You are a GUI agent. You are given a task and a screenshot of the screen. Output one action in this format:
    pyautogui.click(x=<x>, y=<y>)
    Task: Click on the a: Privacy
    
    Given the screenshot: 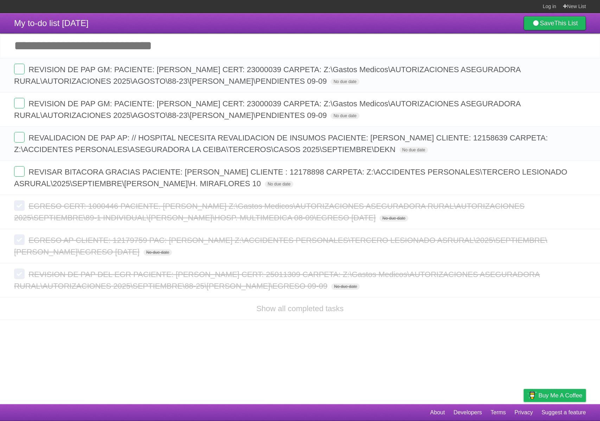 What is the action you would take?
    pyautogui.click(x=524, y=412)
    